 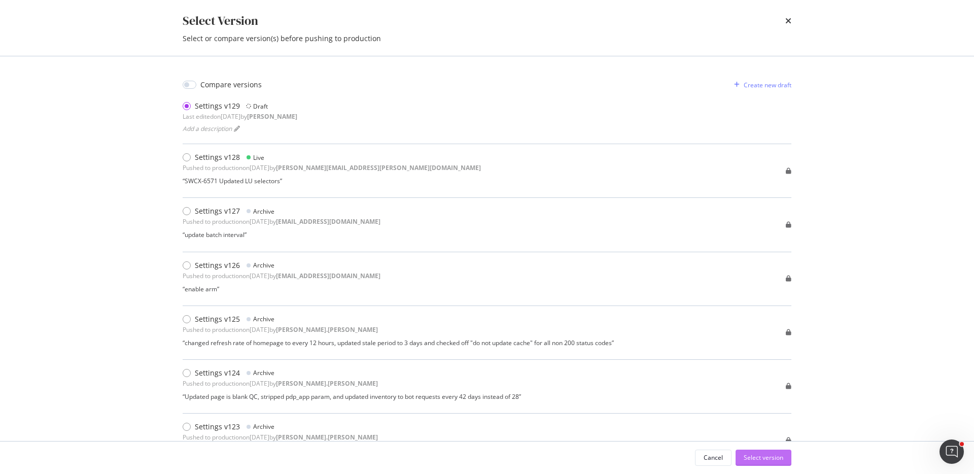 What do you see at coordinates (217, 427) in the screenshot?
I see `div: Settings v123` at bounding box center [217, 427].